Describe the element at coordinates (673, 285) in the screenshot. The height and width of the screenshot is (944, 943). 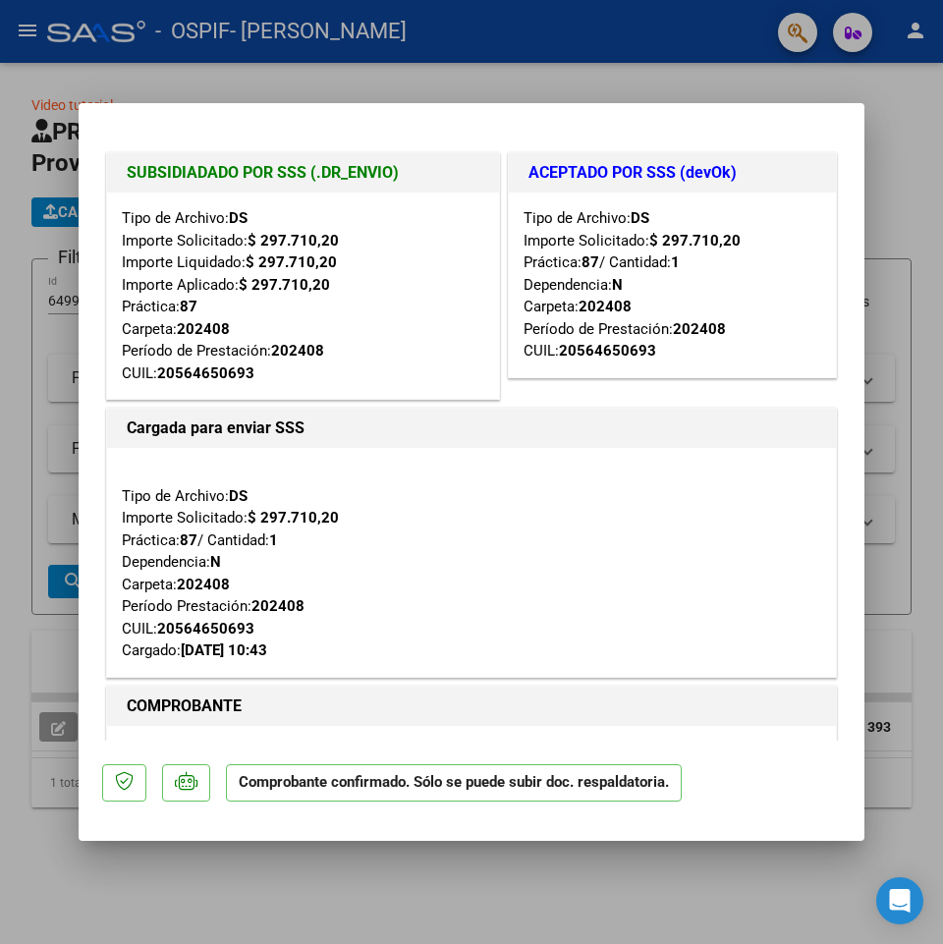
I see `div: Tipo de Archivo: Importe Solicitado: Práctica: / Cantidad: Dependencia: Carpeta: Período de Prest...` at that location.